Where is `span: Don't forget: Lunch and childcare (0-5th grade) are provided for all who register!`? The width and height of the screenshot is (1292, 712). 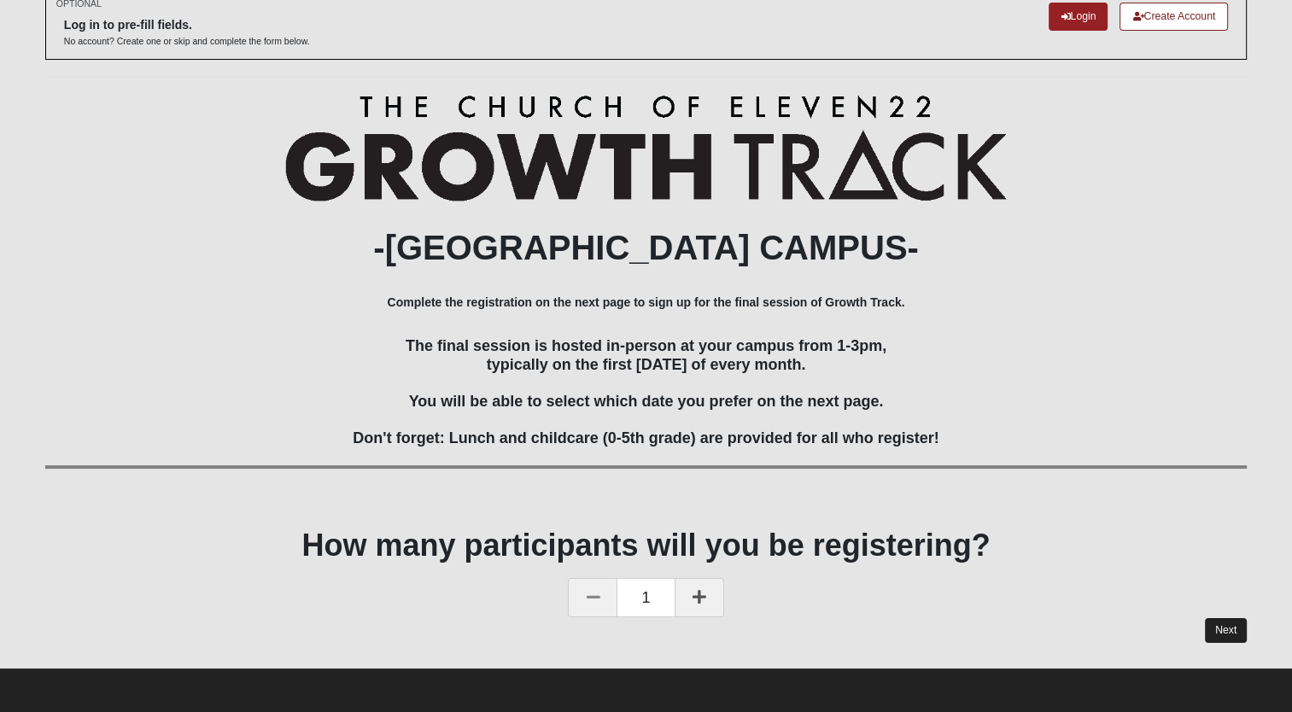
span: Don't forget: Lunch and childcare (0-5th grade) are provided for all who register! is located at coordinates (645, 438).